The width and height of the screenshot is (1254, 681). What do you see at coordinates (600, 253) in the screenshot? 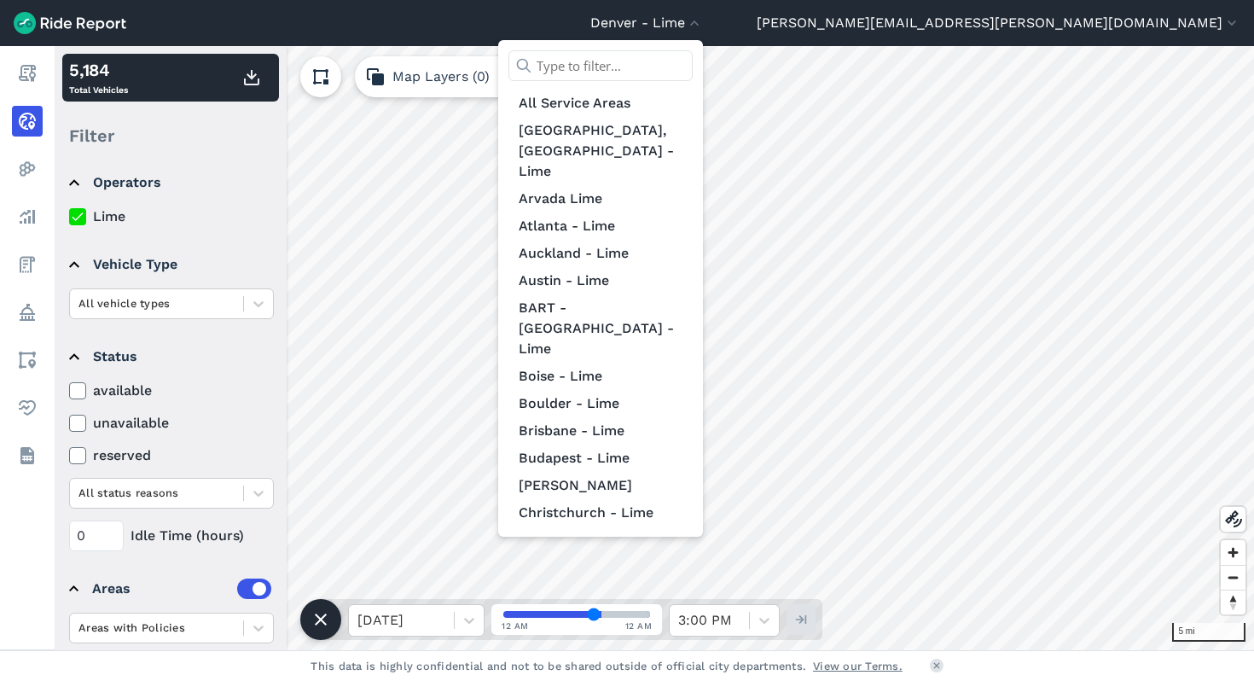
I see `a: Auckland - Lime` at bounding box center [600, 253].